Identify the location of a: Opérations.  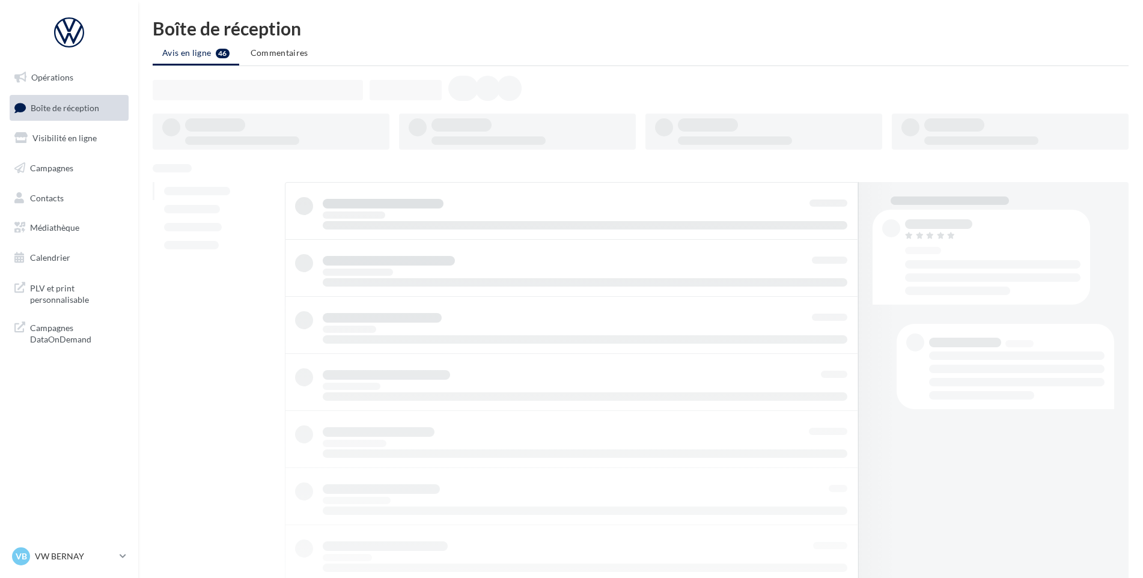
(69, 78).